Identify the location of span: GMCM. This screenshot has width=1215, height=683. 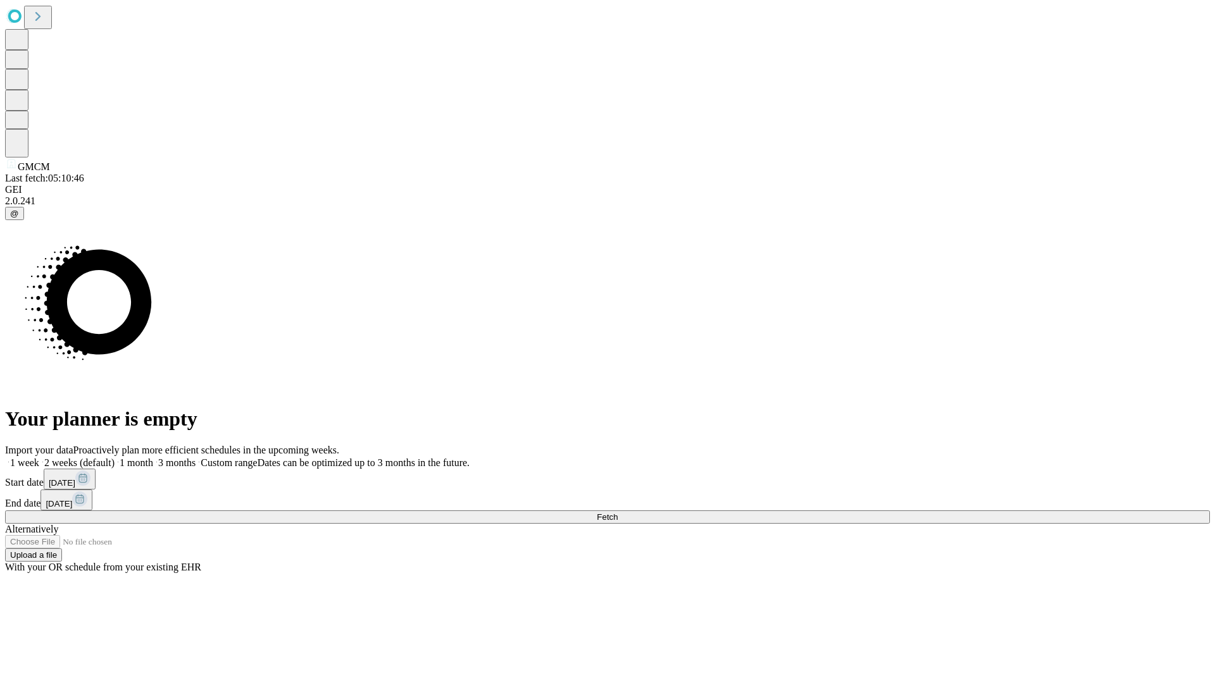
(34, 166).